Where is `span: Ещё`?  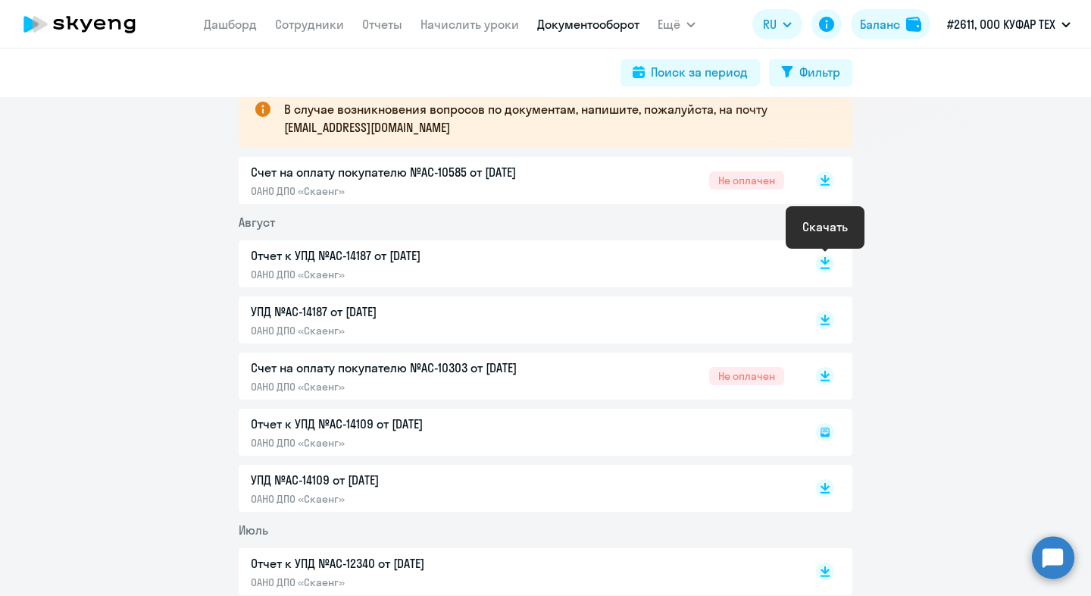 span: Ещё is located at coordinates (669, 24).